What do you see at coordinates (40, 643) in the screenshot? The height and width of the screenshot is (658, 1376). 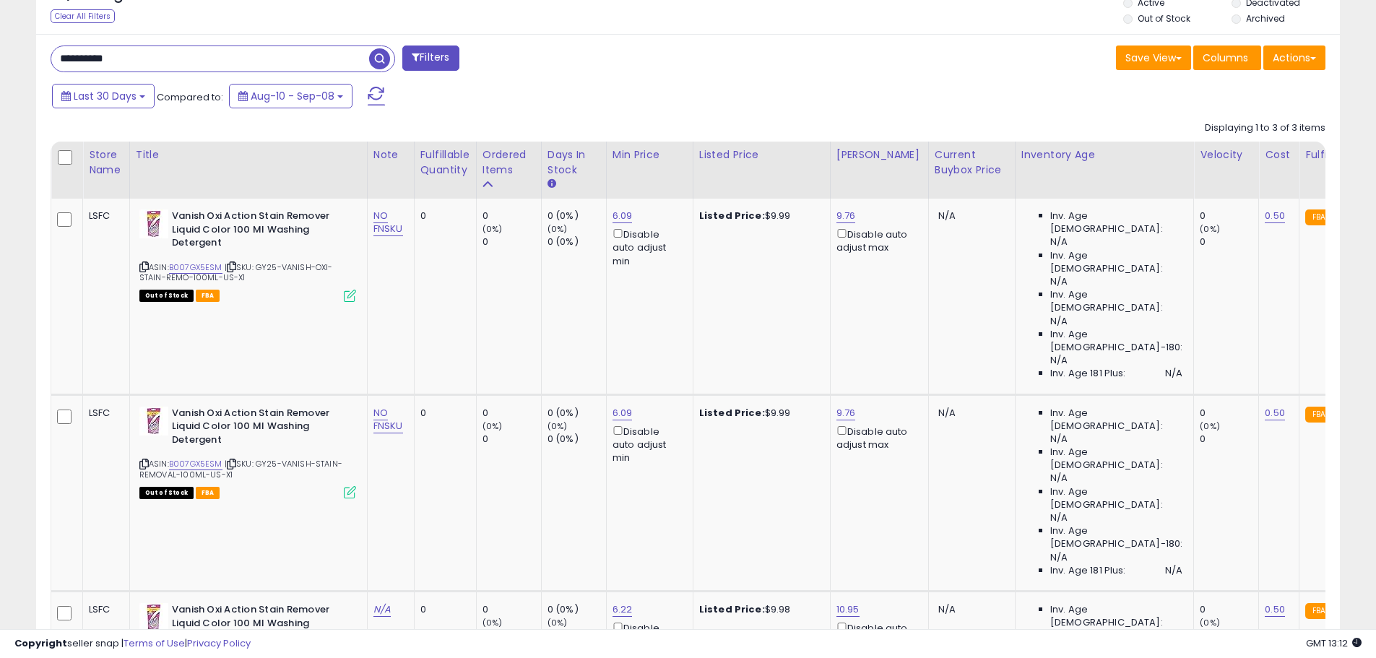 I see `strong: Copyright` at bounding box center [40, 643].